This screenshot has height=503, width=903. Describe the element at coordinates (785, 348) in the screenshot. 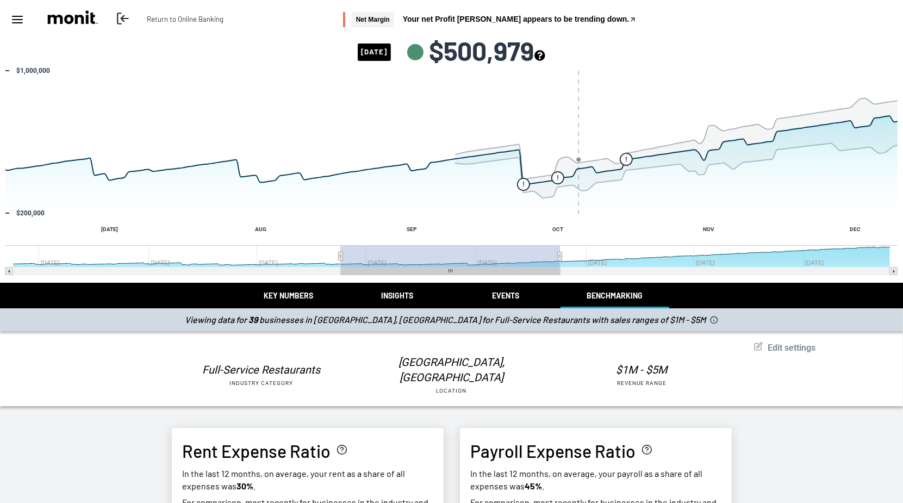

I see `button: Edit settings` at that location.